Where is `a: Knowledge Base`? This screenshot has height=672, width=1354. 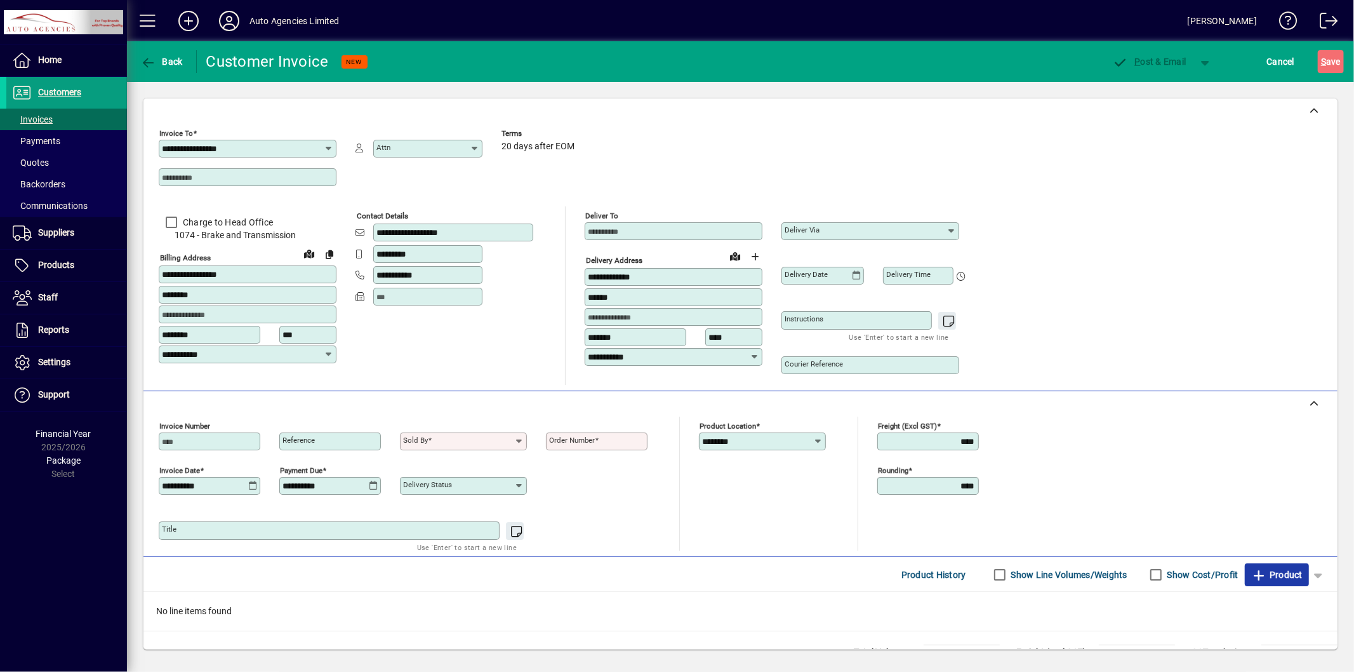
a: Knowledge Base is located at coordinates (1284, 23).